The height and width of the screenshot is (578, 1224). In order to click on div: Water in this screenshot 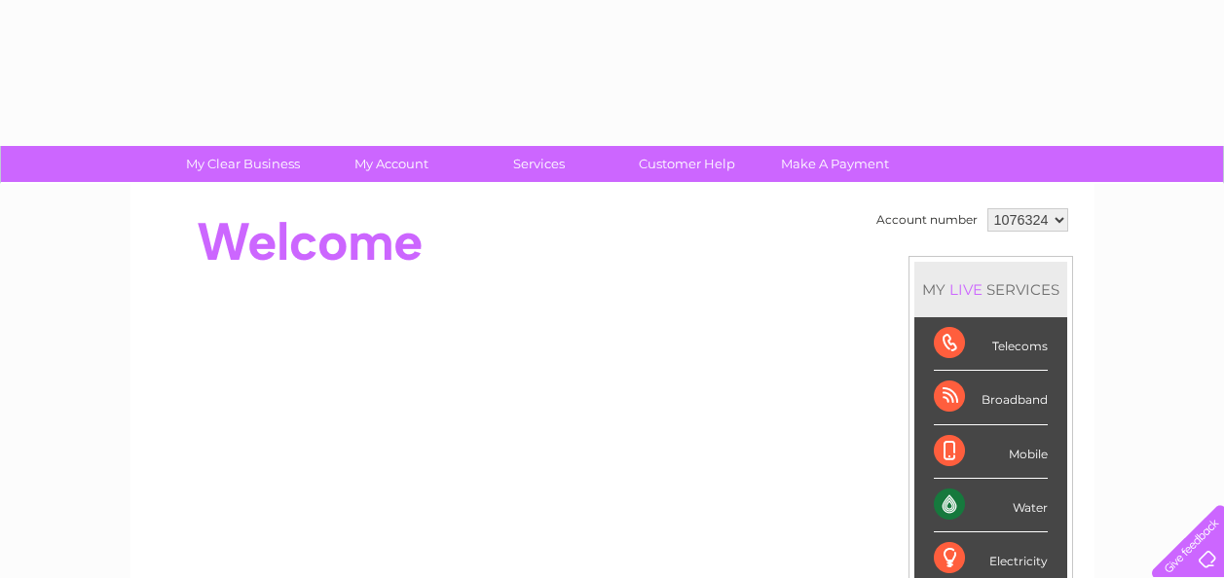, I will do `click(990, 505)`.